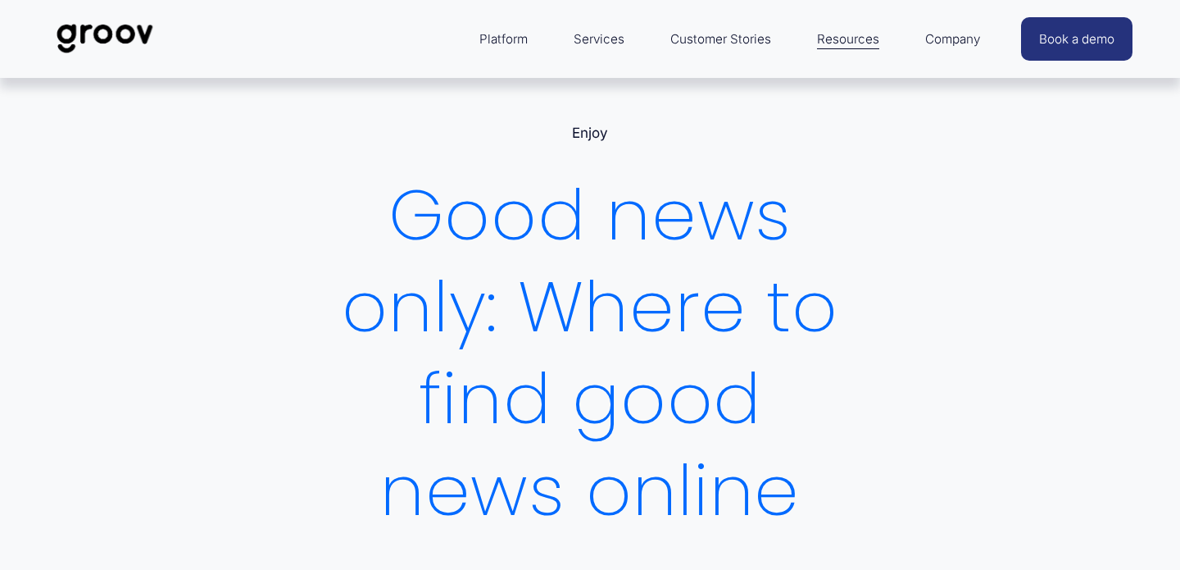  What do you see at coordinates (599, 39) in the screenshot?
I see `a: Services` at bounding box center [599, 39].